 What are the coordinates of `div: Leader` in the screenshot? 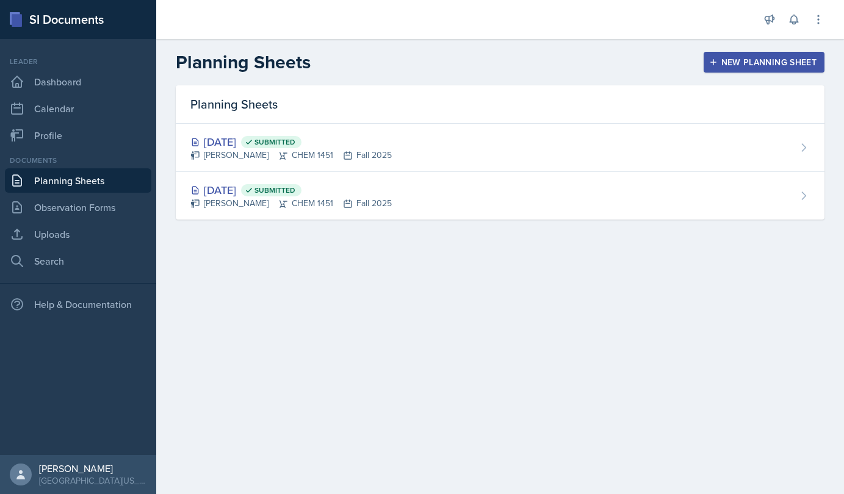 It's located at (78, 62).